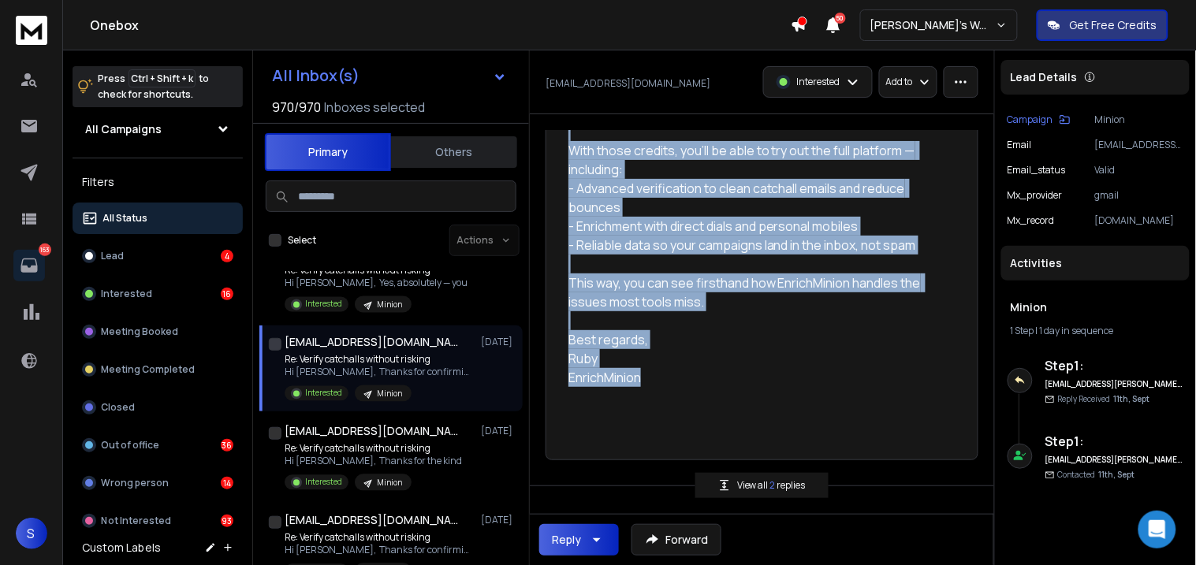  I want to click on div: 16, so click(227, 294).